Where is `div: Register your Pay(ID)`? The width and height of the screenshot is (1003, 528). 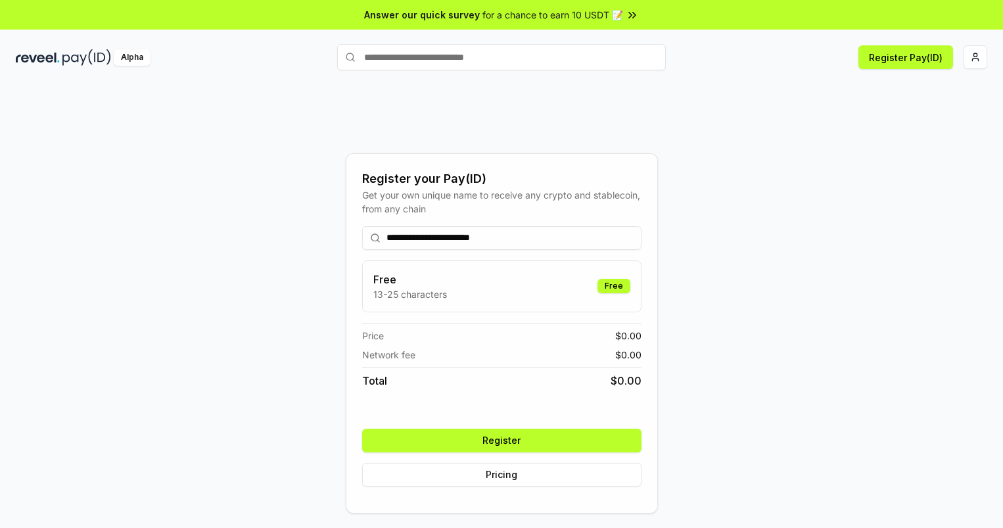
div: Register your Pay(ID) is located at coordinates (501, 179).